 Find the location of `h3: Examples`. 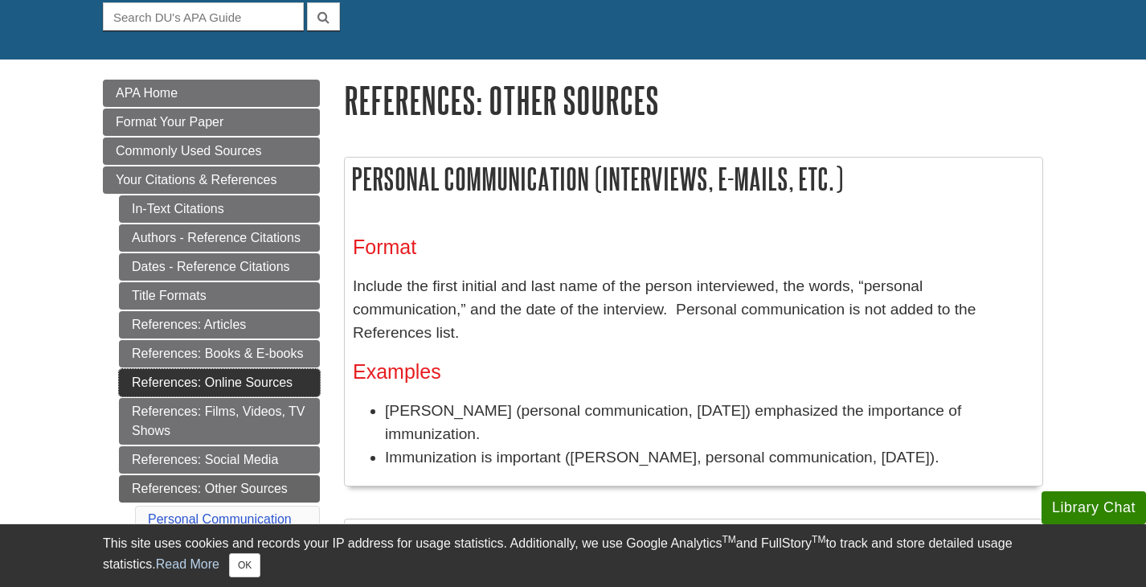

h3: Examples is located at coordinates (694, 371).